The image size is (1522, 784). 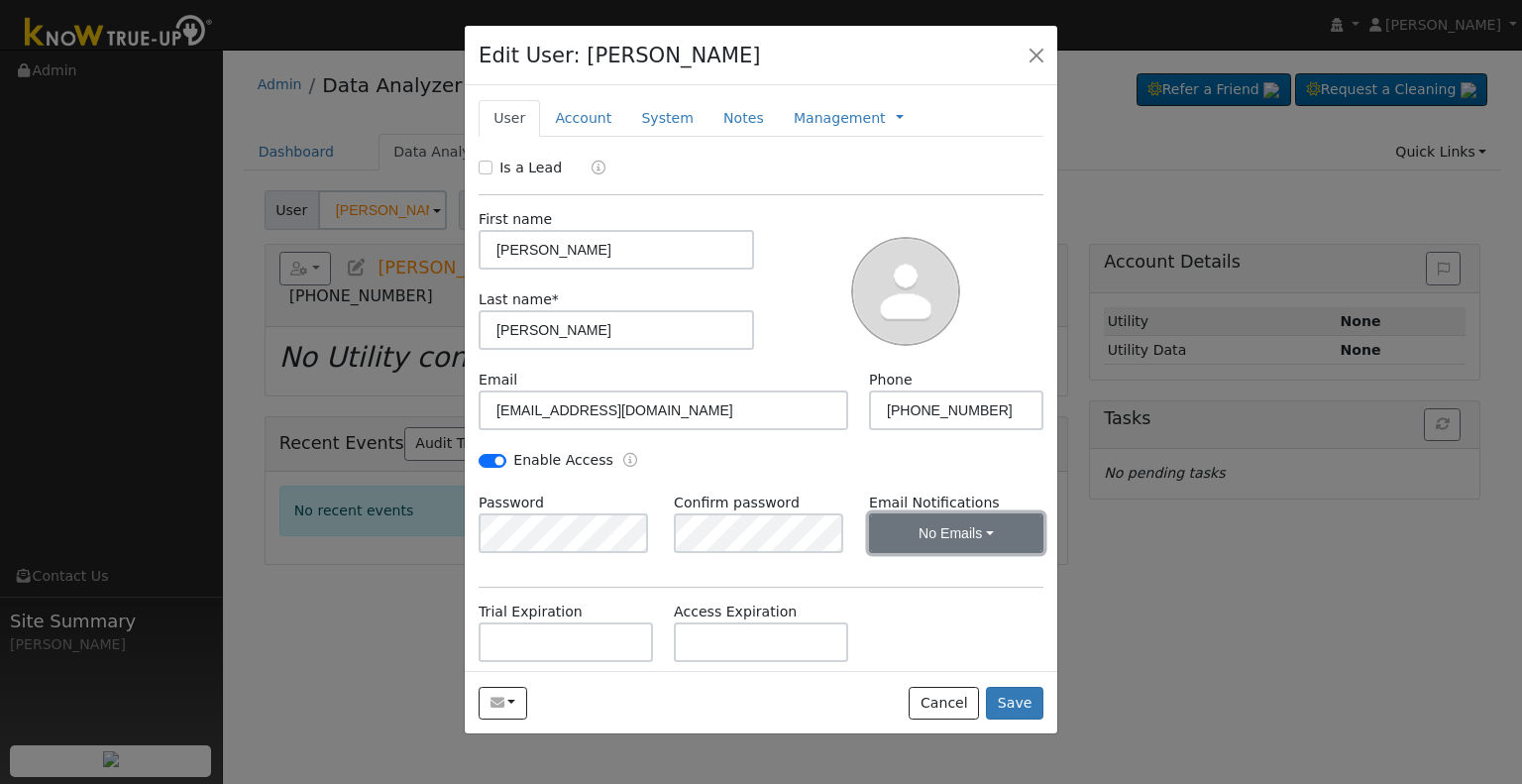 What do you see at coordinates (667, 118) in the screenshot?
I see `a: System` at bounding box center [667, 118].